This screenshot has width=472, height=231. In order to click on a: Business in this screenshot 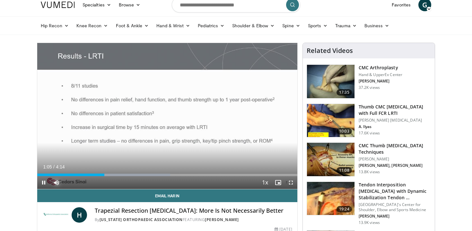, I will do `click(377, 26)`.